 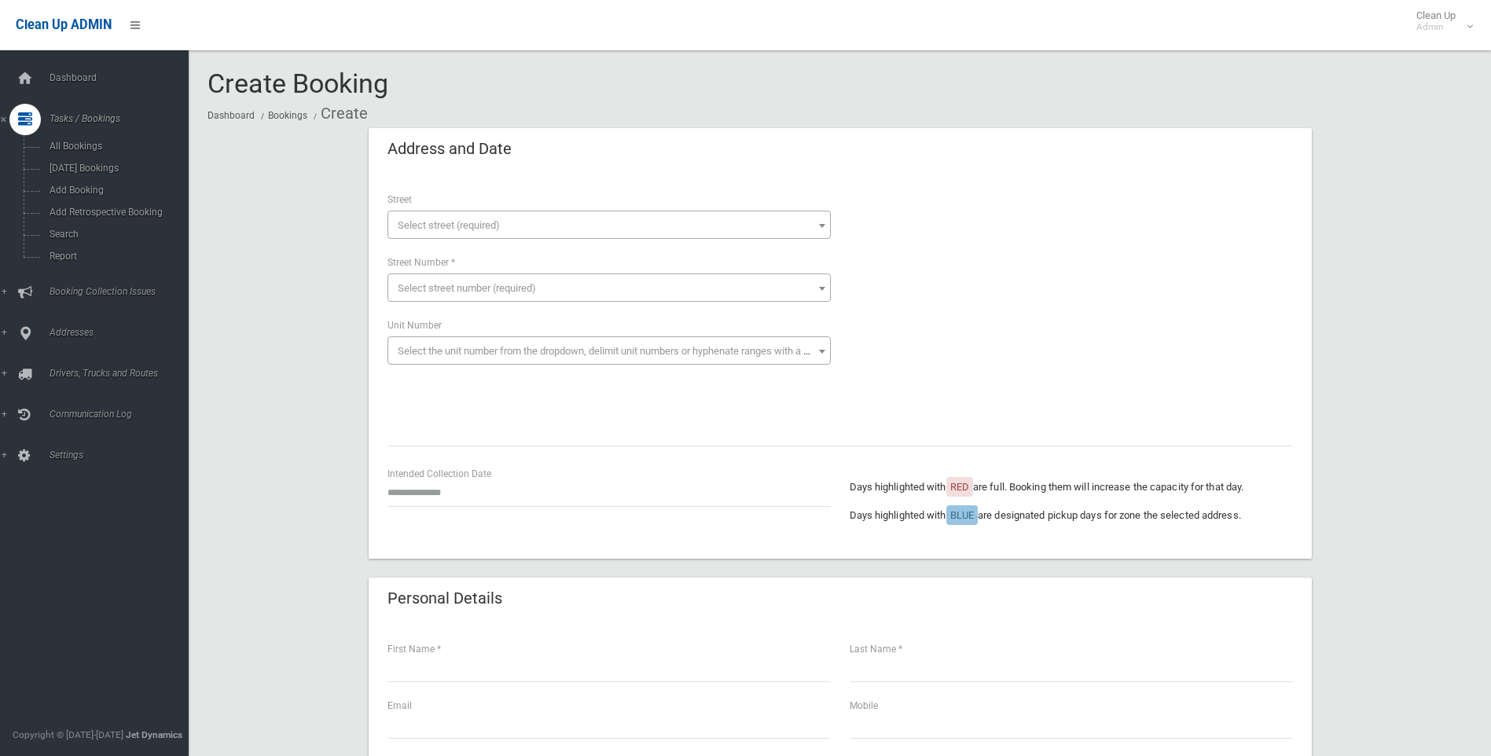 What do you see at coordinates (288, 116) in the screenshot?
I see `a: Bookings` at bounding box center [288, 116].